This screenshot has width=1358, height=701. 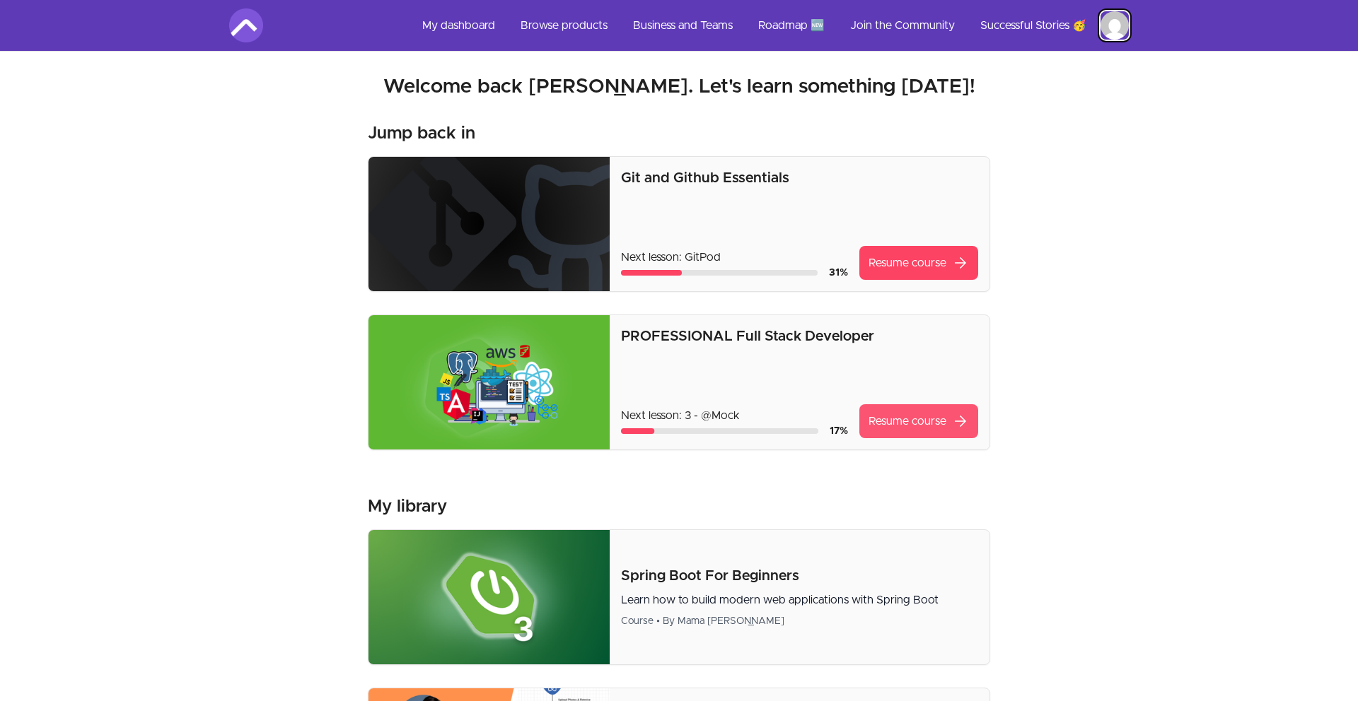 I want to click on h3: My library, so click(x=407, y=507).